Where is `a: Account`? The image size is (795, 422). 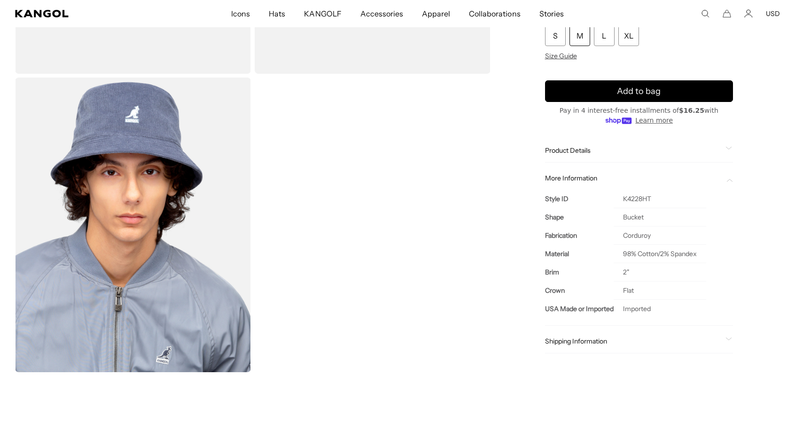 a: Account is located at coordinates (748, 14).